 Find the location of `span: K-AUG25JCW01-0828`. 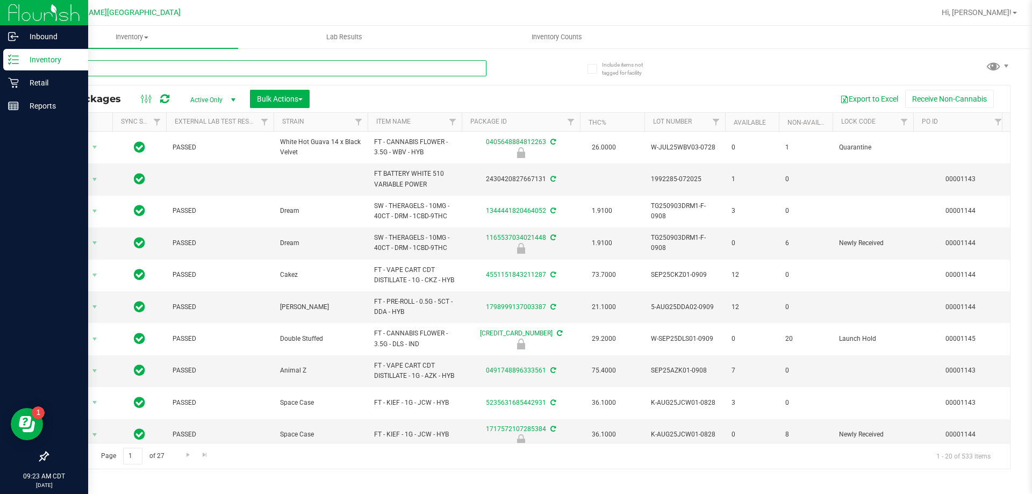

span: K-AUG25JCW01-0828 is located at coordinates (685, 403).